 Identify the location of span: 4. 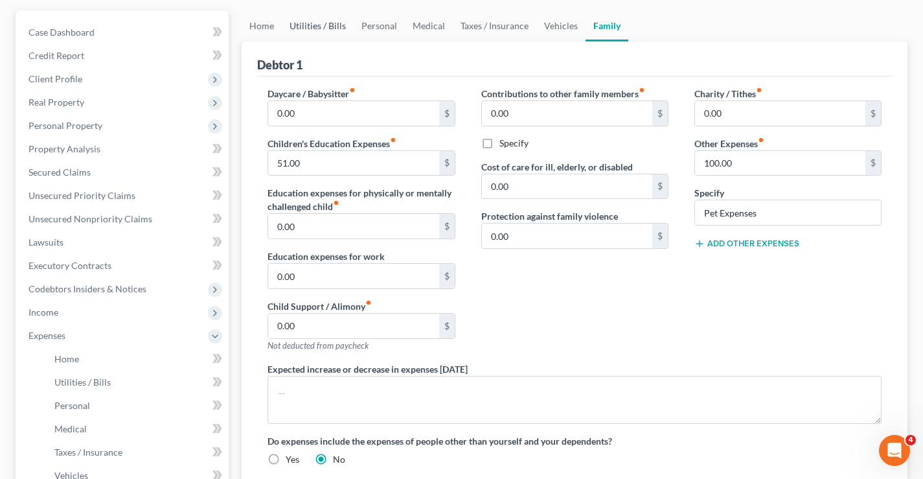
(911, 440).